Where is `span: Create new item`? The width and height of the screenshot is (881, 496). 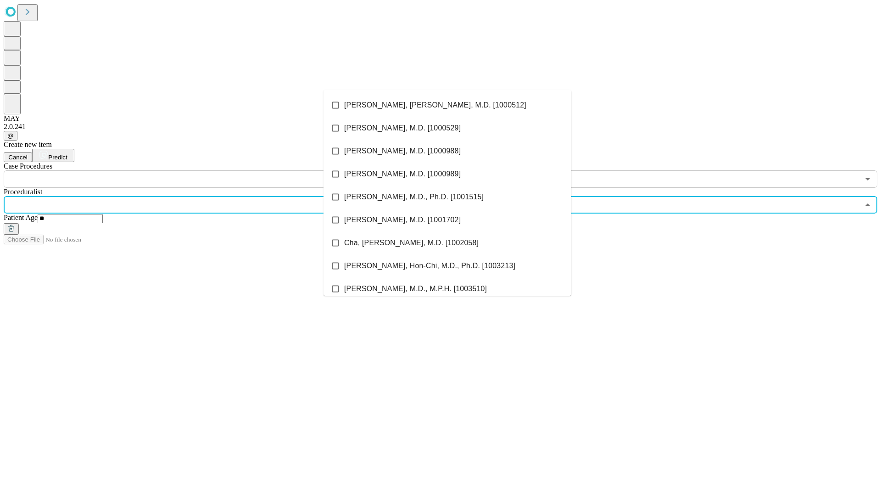 span: Create new item is located at coordinates (28, 144).